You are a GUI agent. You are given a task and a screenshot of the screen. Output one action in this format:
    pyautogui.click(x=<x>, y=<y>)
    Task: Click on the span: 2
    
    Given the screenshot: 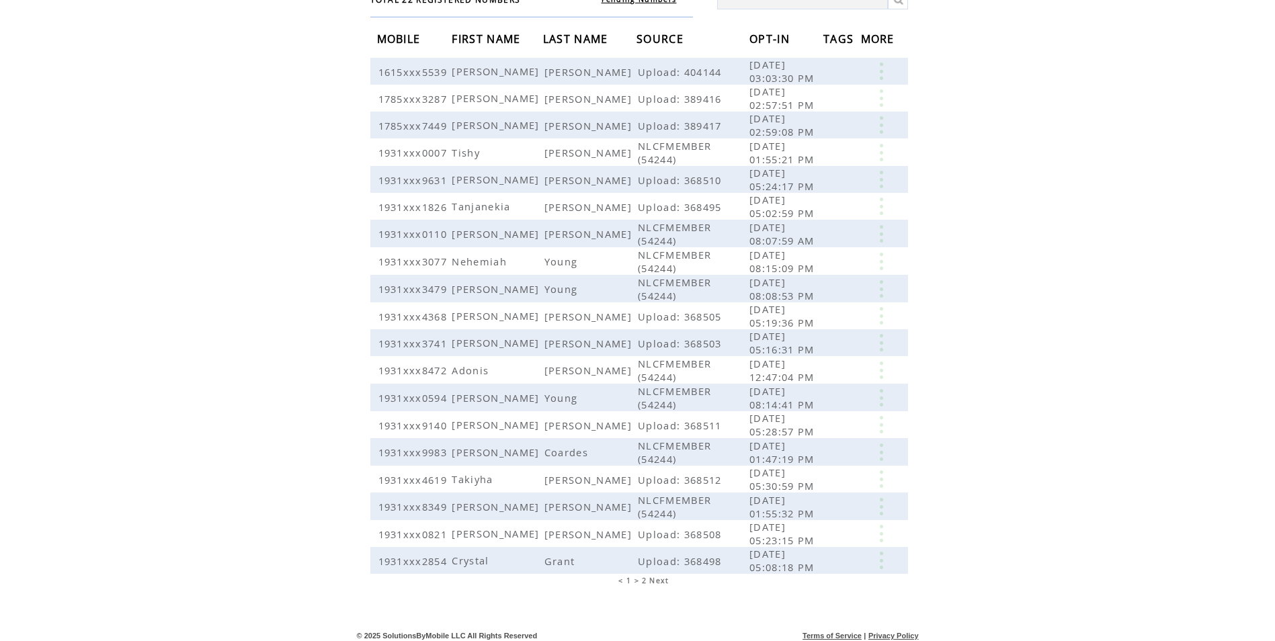 What is the action you would take?
    pyautogui.click(x=644, y=581)
    